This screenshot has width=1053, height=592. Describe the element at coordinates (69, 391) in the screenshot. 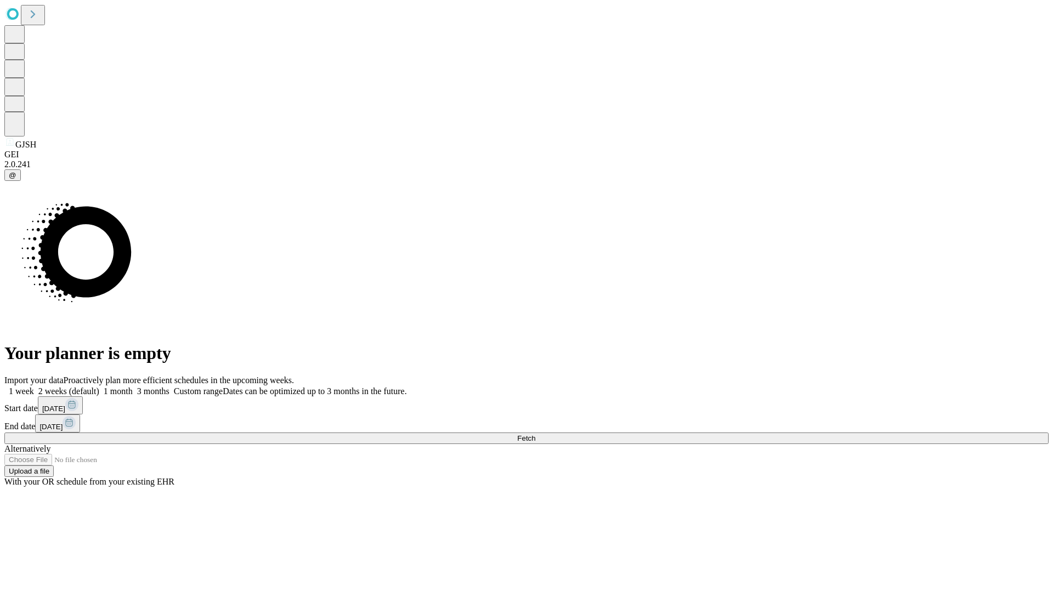

I see `span: 2 weeks (default)` at that location.